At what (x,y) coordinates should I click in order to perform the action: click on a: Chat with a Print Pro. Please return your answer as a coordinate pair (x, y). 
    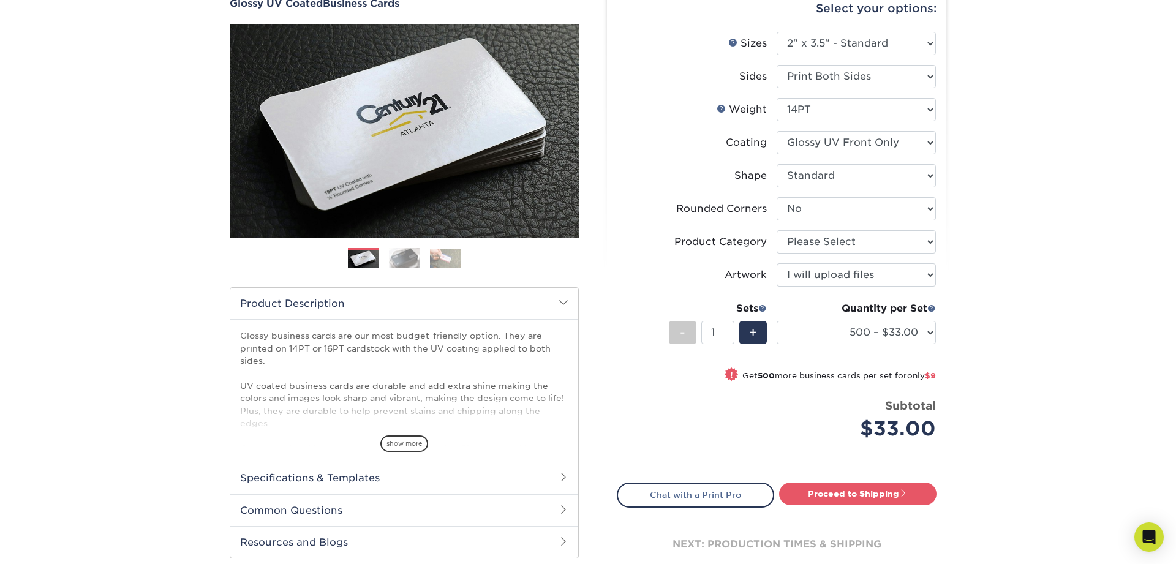
    Looking at the image, I should click on (695, 495).